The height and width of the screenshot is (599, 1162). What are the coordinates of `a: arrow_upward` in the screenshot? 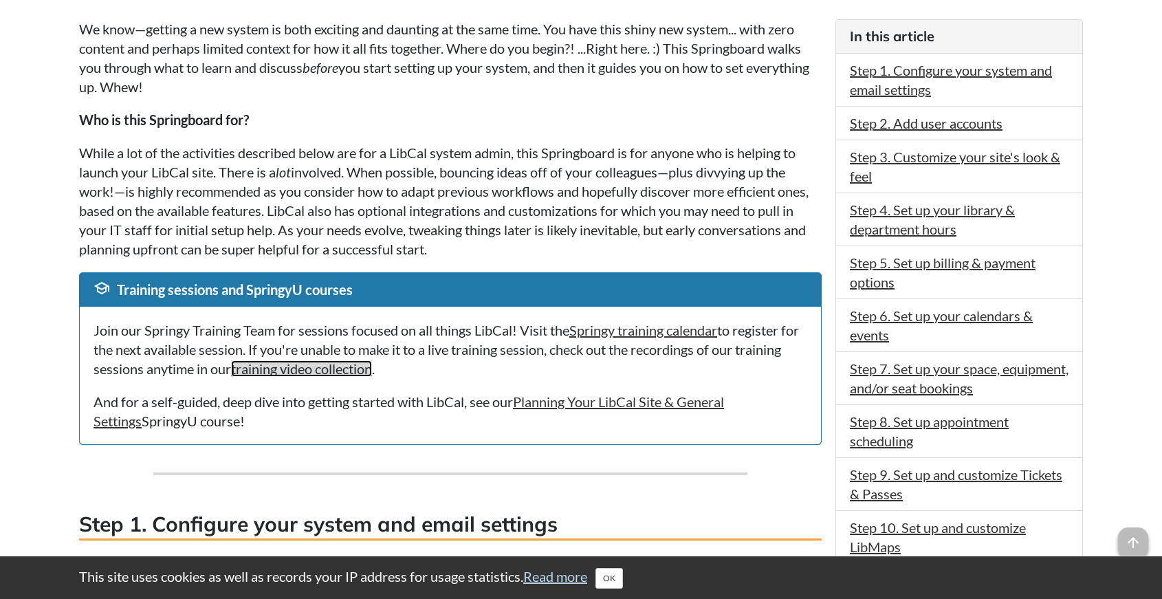 It's located at (1133, 537).